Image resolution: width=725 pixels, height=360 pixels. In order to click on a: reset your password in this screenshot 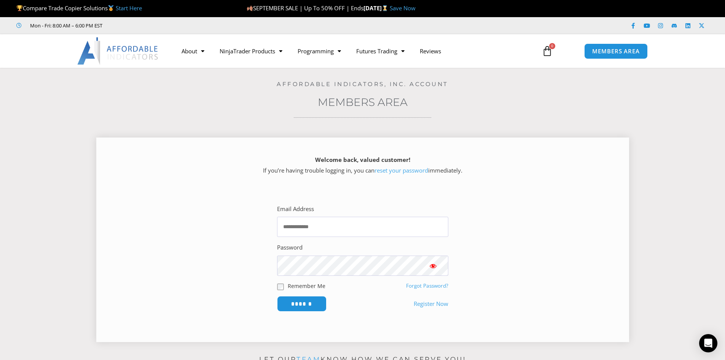, I will do `click(401, 170)`.